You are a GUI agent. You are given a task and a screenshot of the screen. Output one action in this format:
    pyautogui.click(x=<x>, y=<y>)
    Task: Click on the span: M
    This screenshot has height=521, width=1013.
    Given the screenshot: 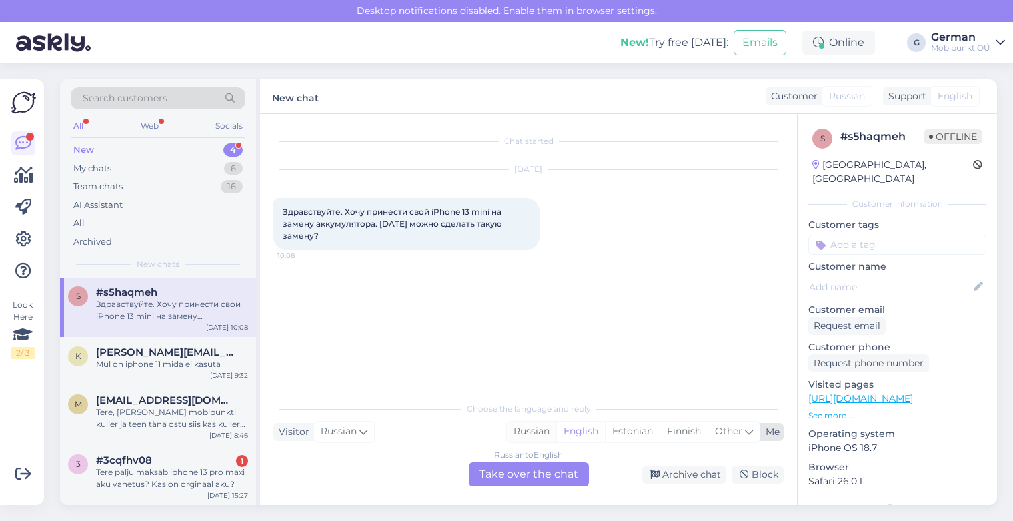 What is the action you would take?
    pyautogui.click(x=78, y=404)
    